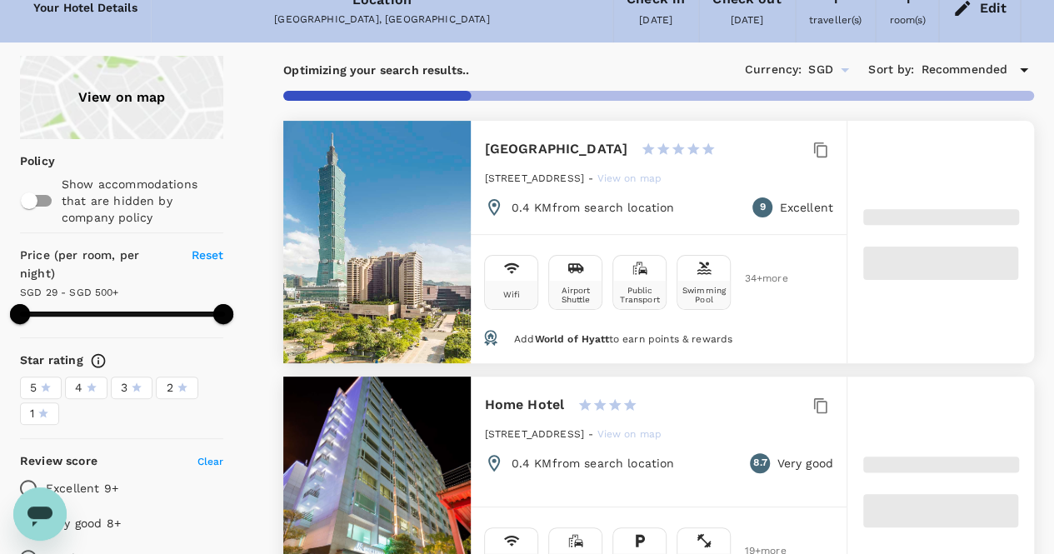 This screenshot has height=554, width=1054. What do you see at coordinates (575, 295) in the screenshot?
I see `div: Airport Shuttle` at bounding box center [575, 295].